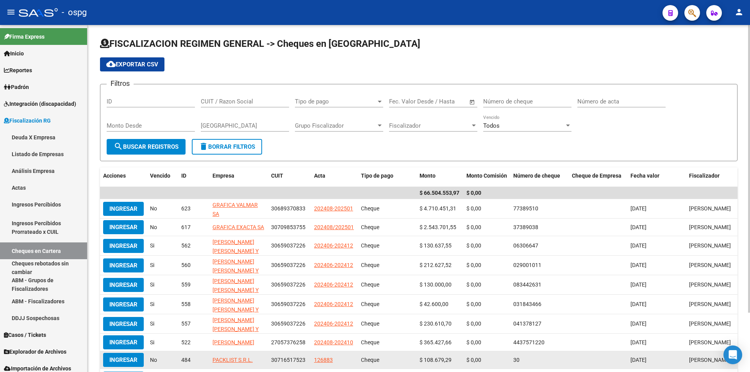  Describe the element at coordinates (491, 126) in the screenshot. I see `span: Todos` at that location.